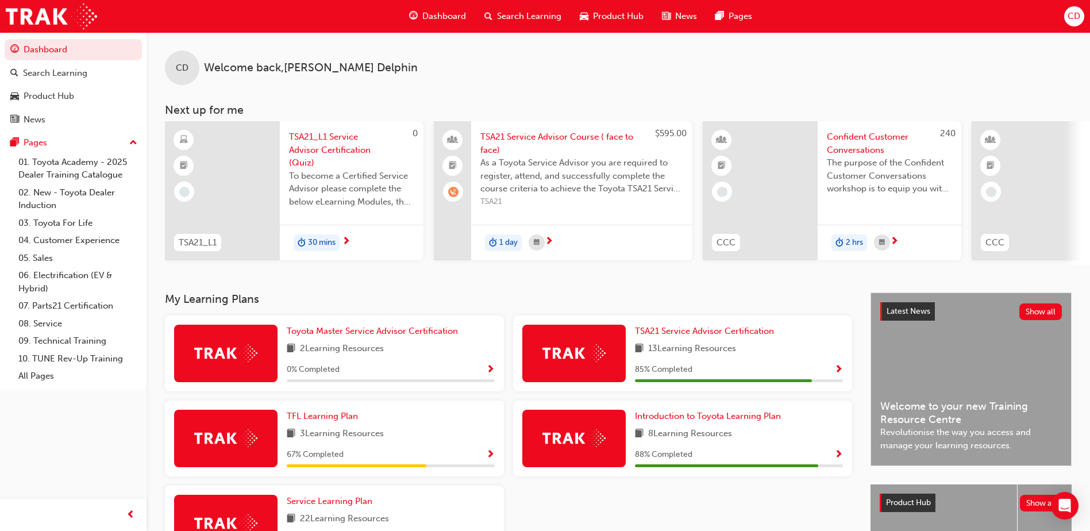 Image resolution: width=1090 pixels, height=531 pixels. What do you see at coordinates (73, 119) in the screenshot?
I see `a: News` at bounding box center [73, 119].